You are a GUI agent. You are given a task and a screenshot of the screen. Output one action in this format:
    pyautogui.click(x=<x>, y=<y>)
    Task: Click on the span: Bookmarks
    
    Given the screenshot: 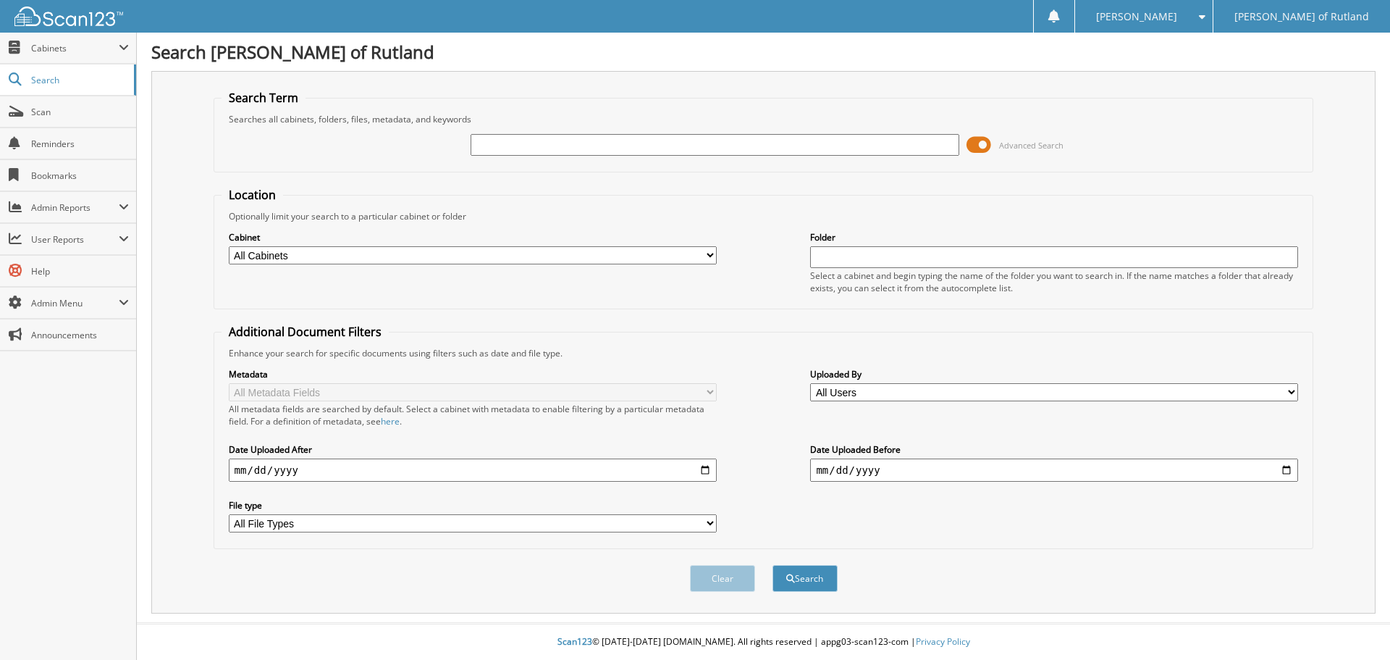 What is the action you would take?
    pyautogui.click(x=80, y=175)
    